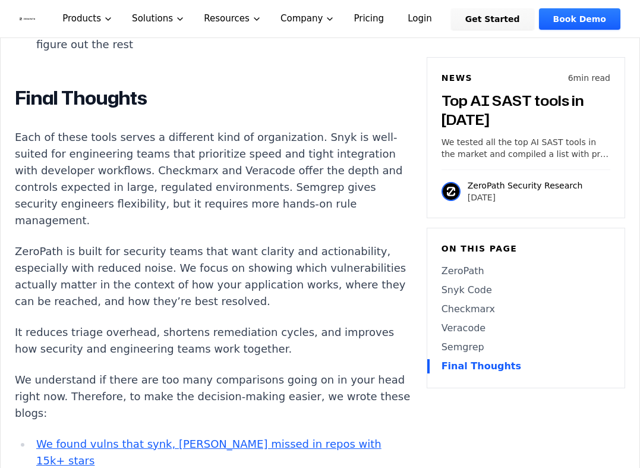 The height and width of the screenshot is (468, 640). What do you see at coordinates (526, 290) in the screenshot?
I see `a: Snyk Code` at bounding box center [526, 290].